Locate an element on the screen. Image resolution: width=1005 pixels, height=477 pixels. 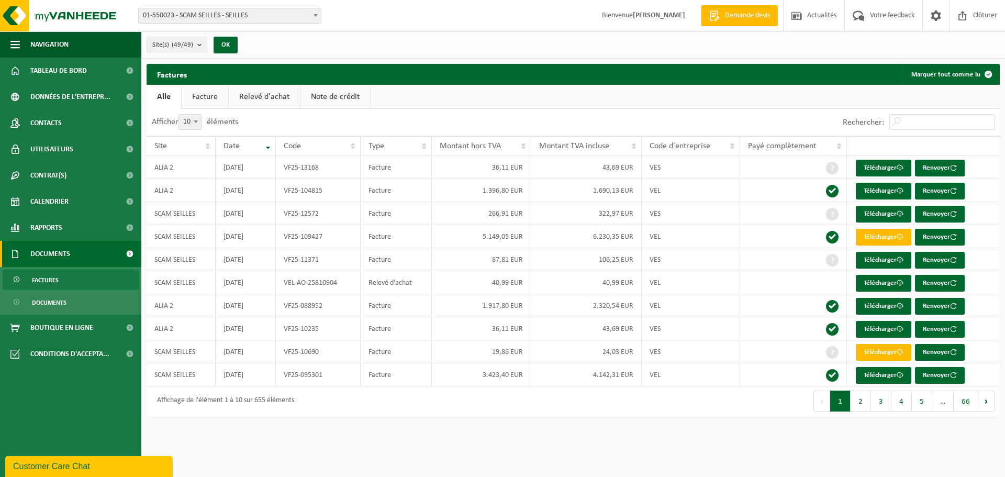
td: 1.690,13 EUR is located at coordinates (586, 191).